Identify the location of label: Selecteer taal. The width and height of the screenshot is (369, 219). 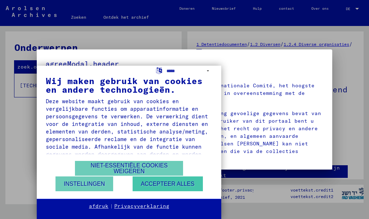
(159, 70).